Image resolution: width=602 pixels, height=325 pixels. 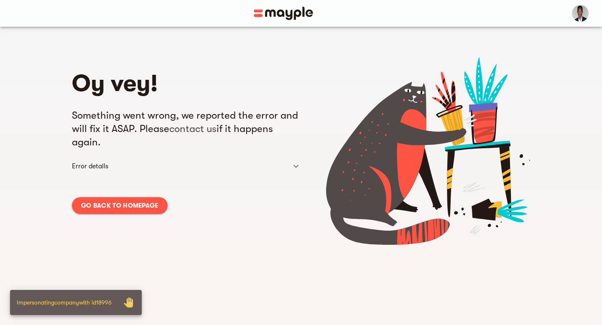 I want to click on h6: Error details, so click(x=90, y=166).